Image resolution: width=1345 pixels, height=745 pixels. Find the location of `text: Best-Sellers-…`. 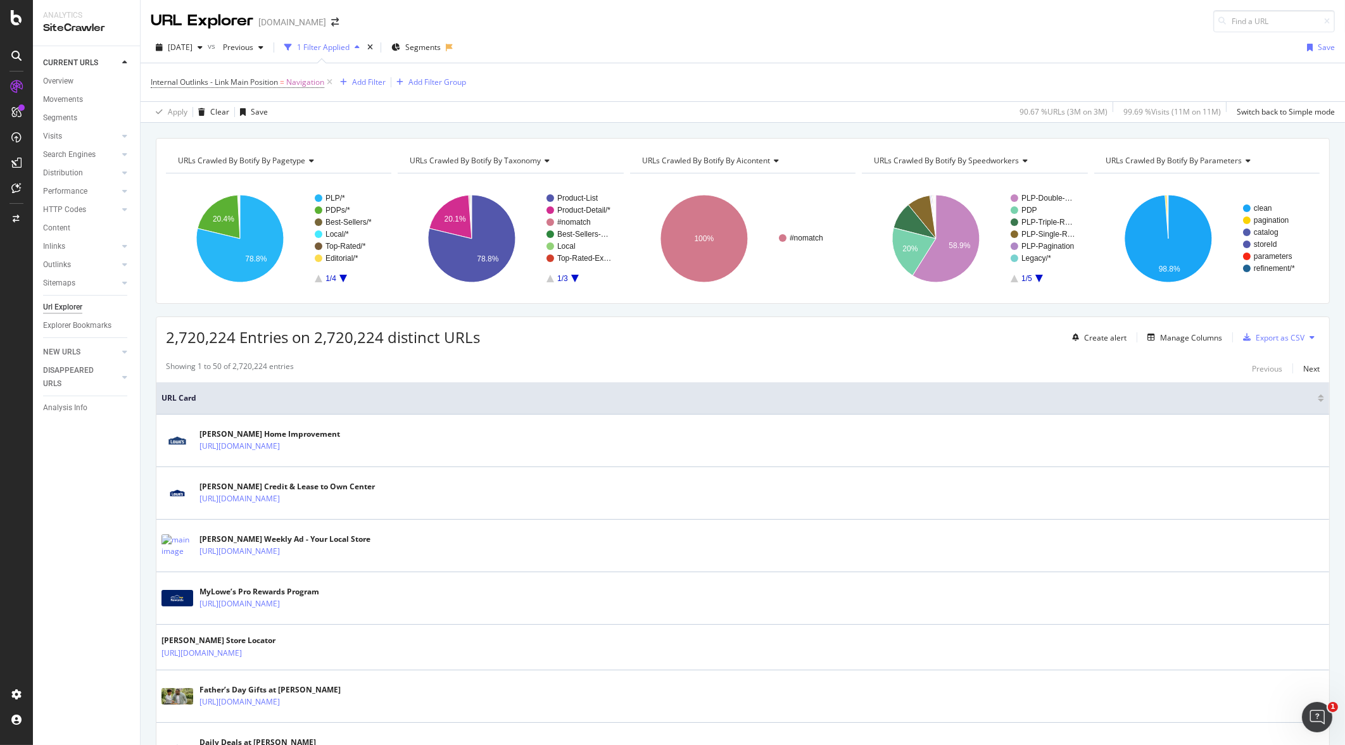

text: Best-Sellers-… is located at coordinates (582, 234).